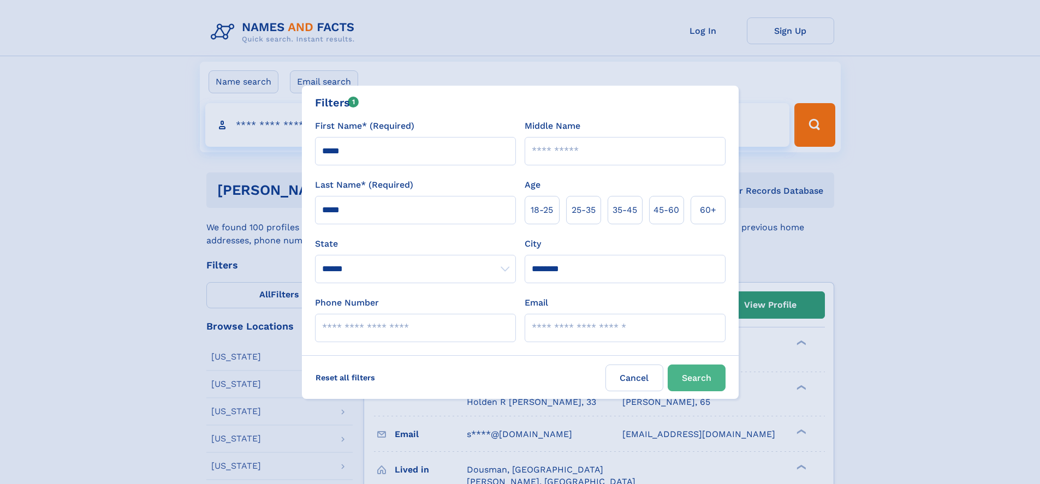  I want to click on button: Search, so click(697, 378).